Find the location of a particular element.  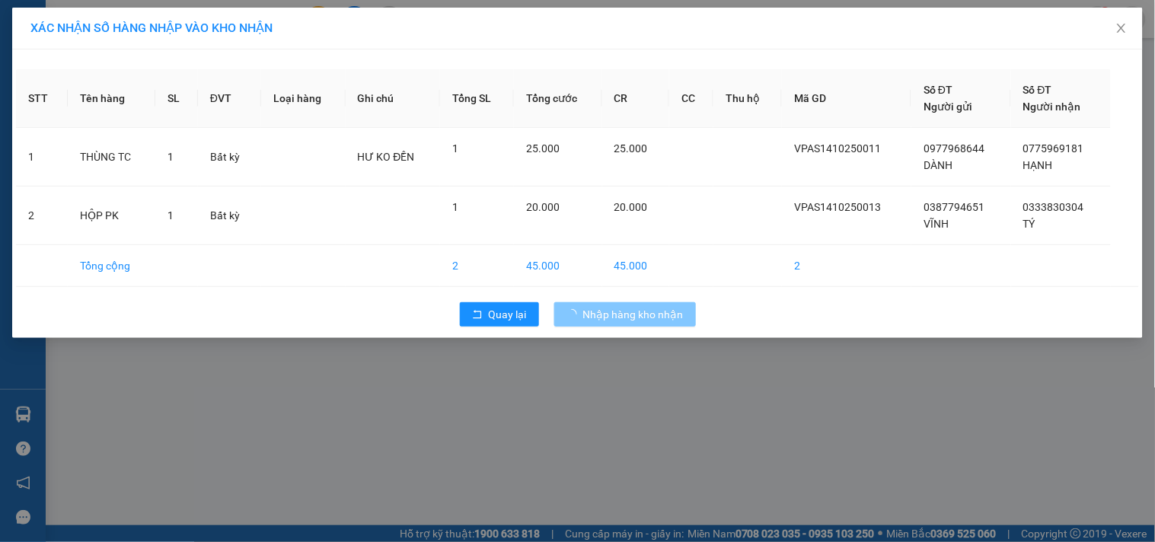

th: Tổng SL is located at coordinates (477, 98).